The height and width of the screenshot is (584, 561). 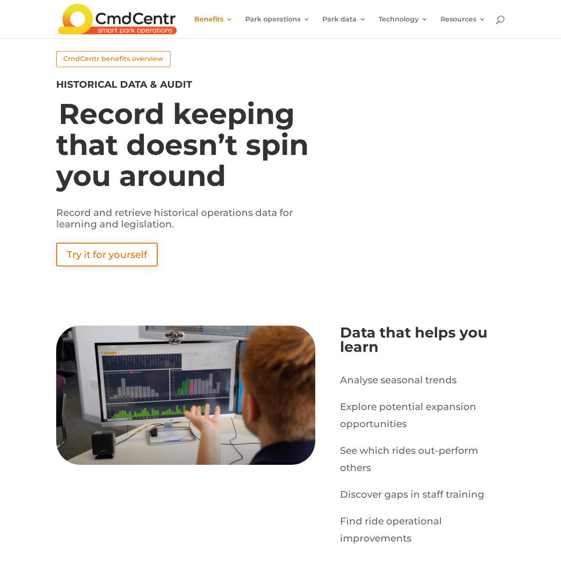 I want to click on b: Data that helps you learn, so click(x=414, y=339).